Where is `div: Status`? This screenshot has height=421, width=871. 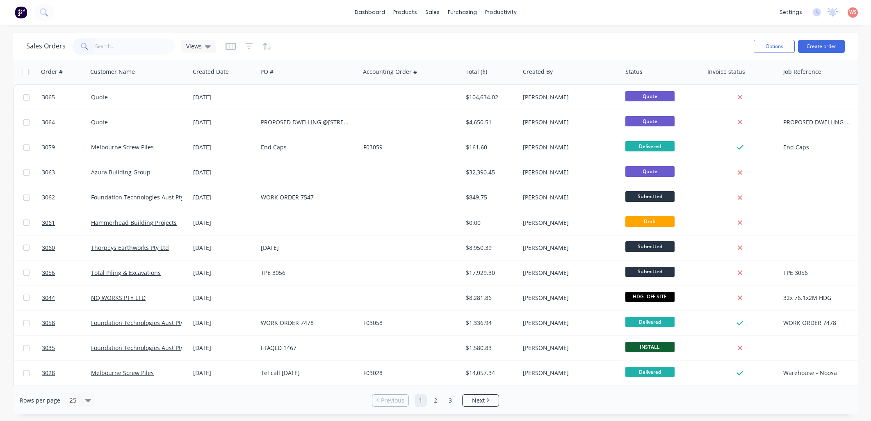 div: Status is located at coordinates (634, 72).